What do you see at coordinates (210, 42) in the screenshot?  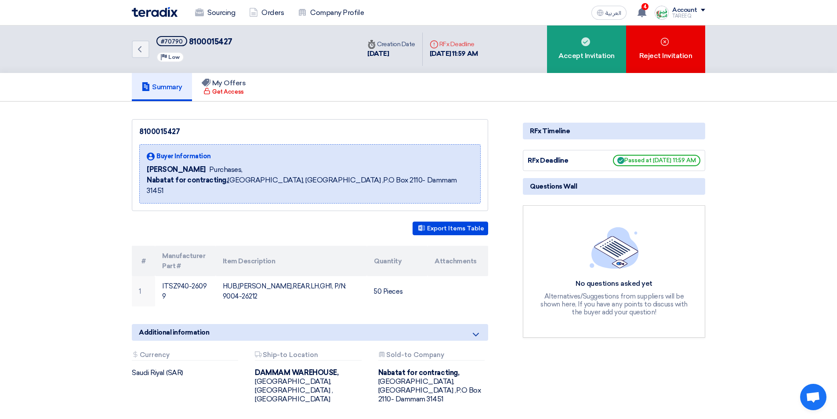 I see `span: 8100015427` at bounding box center [210, 42].